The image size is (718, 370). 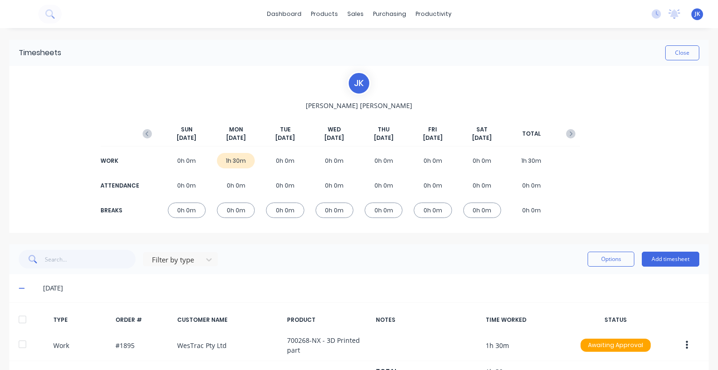 What do you see at coordinates (383, 129) in the screenshot?
I see `span: THU` at bounding box center [383, 129].